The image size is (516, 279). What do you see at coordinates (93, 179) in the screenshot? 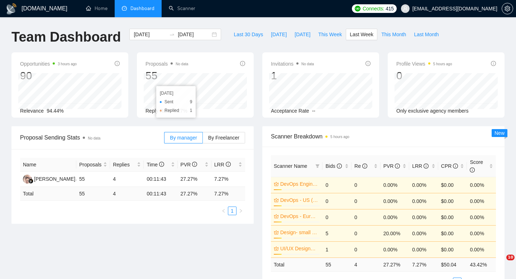
I see `td: 55` at bounding box center [93, 179].